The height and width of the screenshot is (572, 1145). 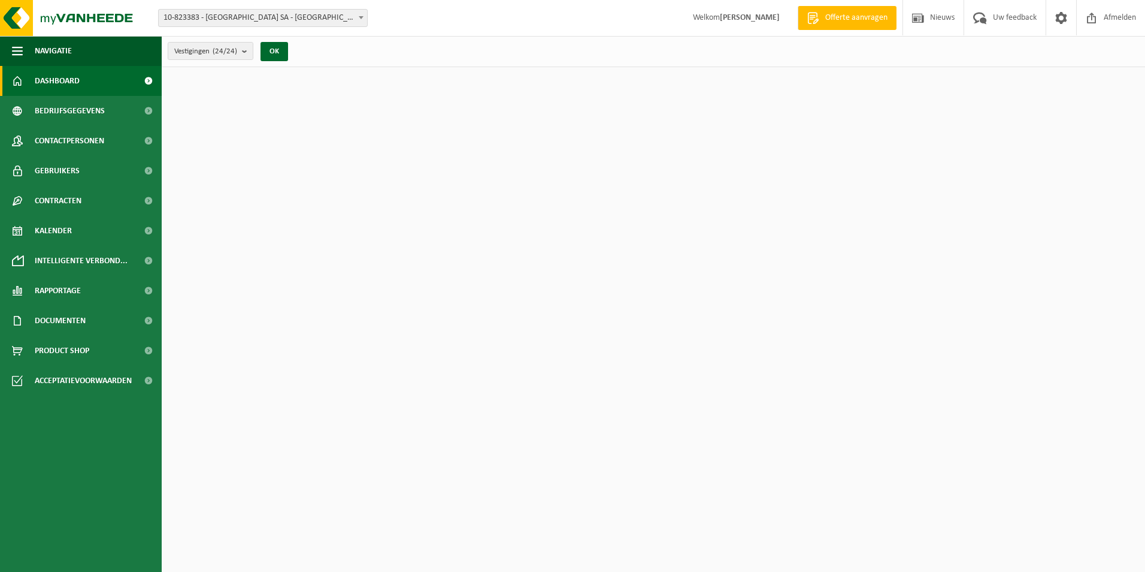 I want to click on button: Vestigingen(24/24), so click(x=210, y=51).